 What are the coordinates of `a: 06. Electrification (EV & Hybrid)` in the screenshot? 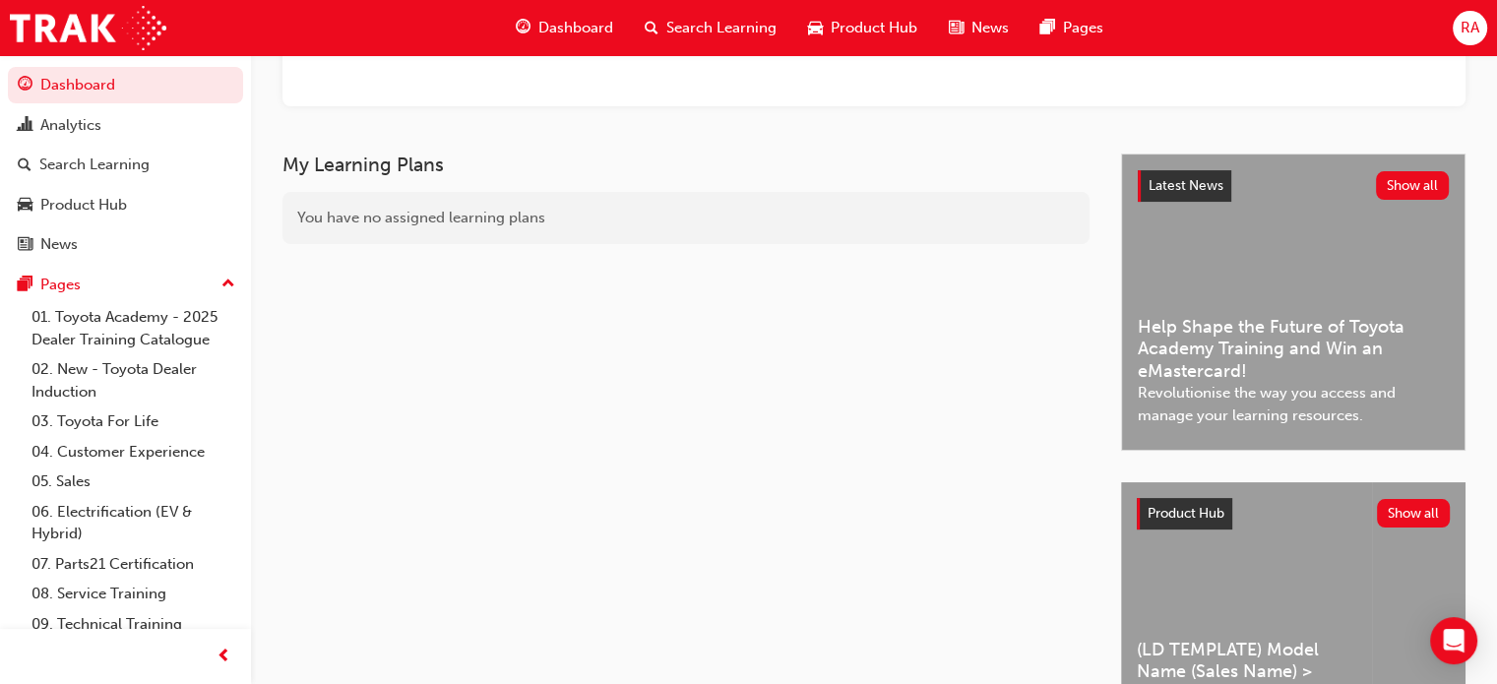 It's located at (133, 522).